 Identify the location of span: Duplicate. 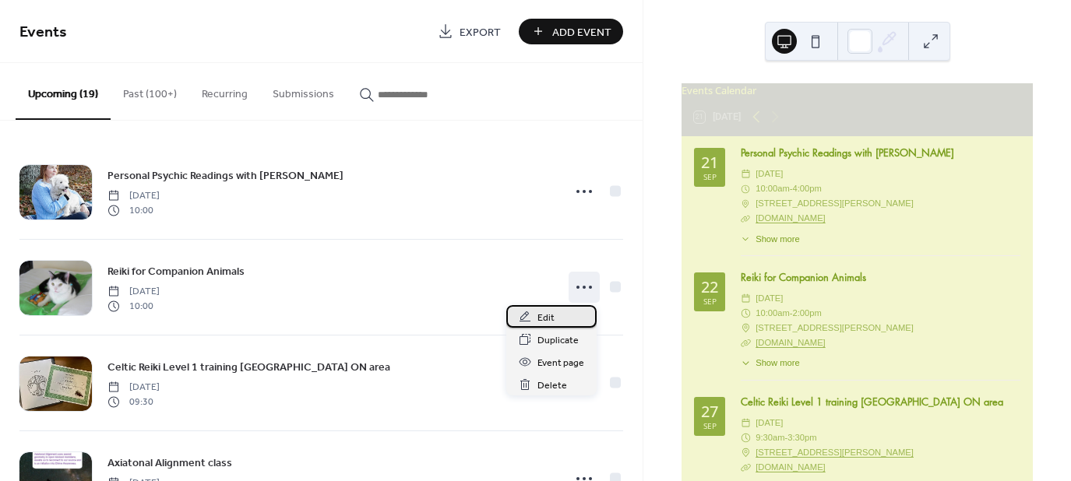
(558, 340).